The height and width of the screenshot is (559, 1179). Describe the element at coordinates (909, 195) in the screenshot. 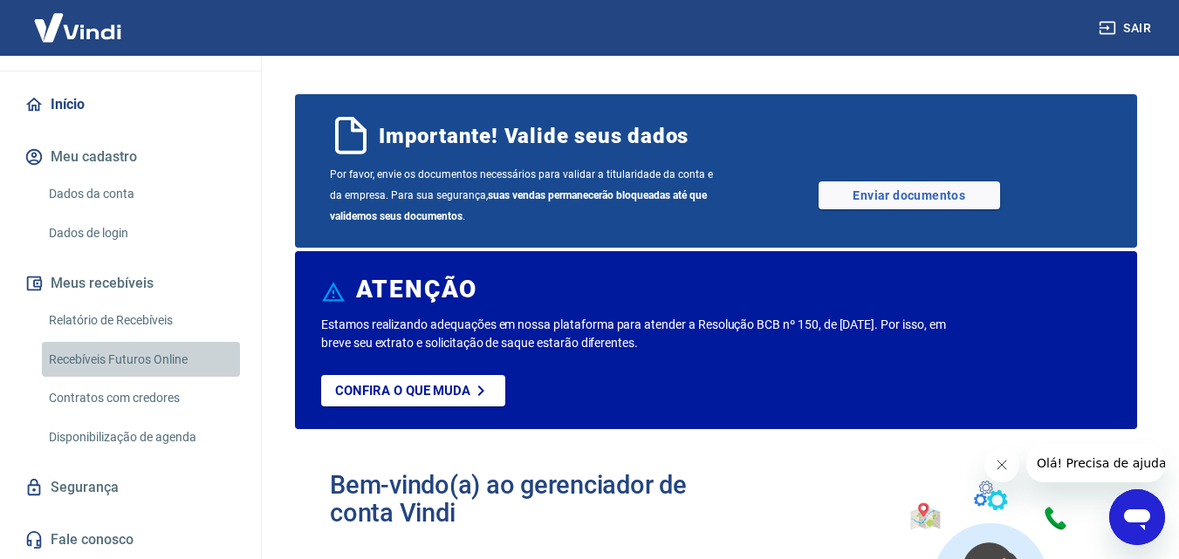

I see `a: Enviar documentos` at that location.